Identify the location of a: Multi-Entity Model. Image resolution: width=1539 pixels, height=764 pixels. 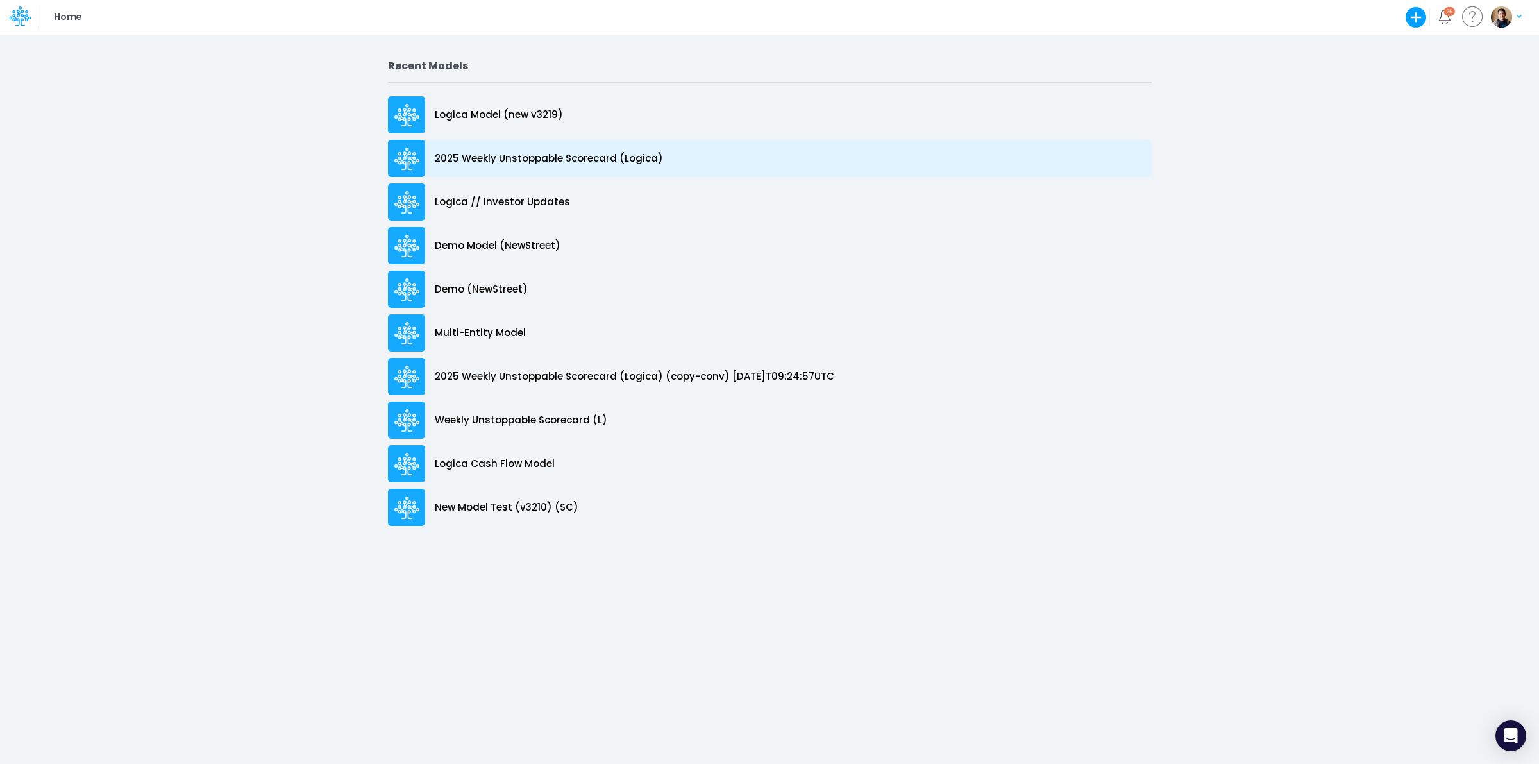
(770, 333).